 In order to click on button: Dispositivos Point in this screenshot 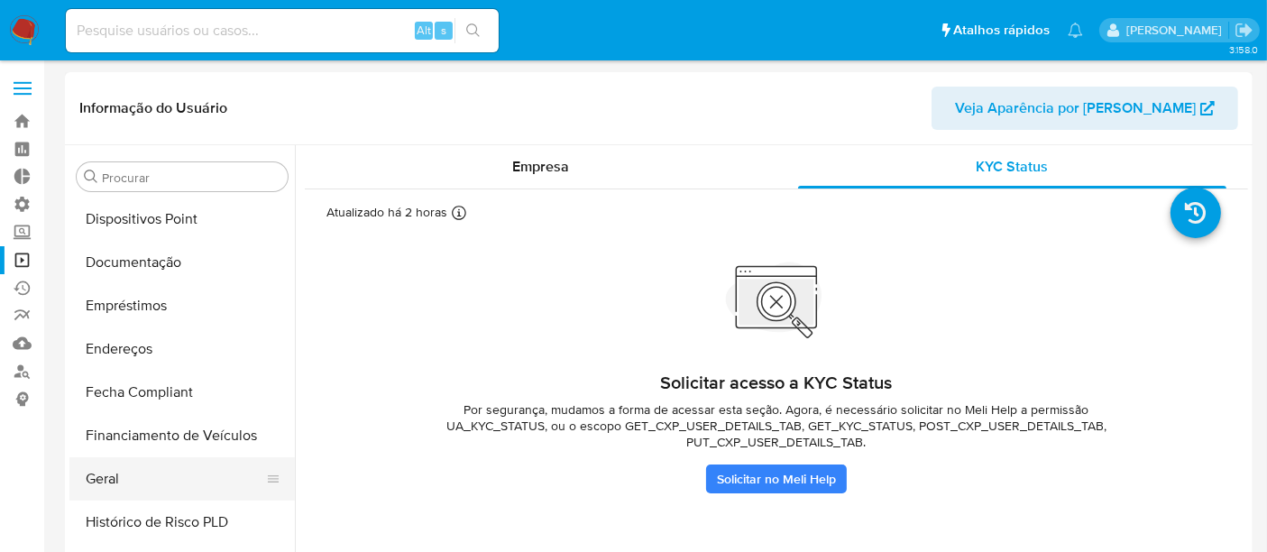, I will do `click(182, 219)`.